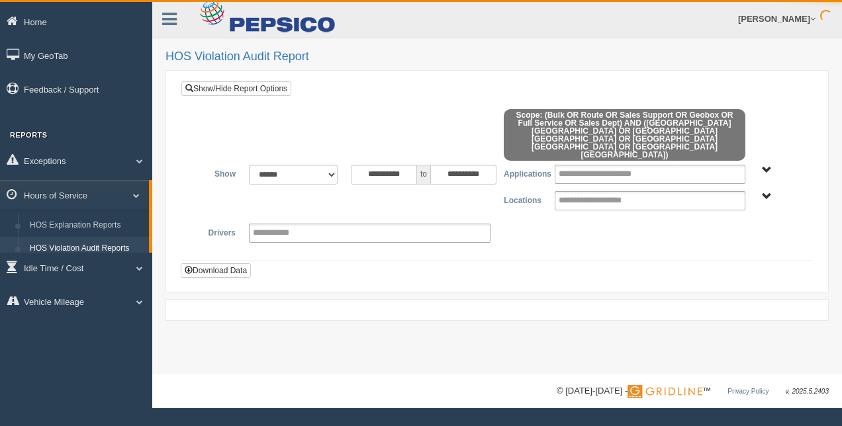 This screenshot has width=842, height=426. I want to click on span: Scope: (Bulk OR Route OR Sales Support OR Geobox OR Full Service OR Sales Dept) AND ([GEOGRAPHIC_..., so click(624, 135).